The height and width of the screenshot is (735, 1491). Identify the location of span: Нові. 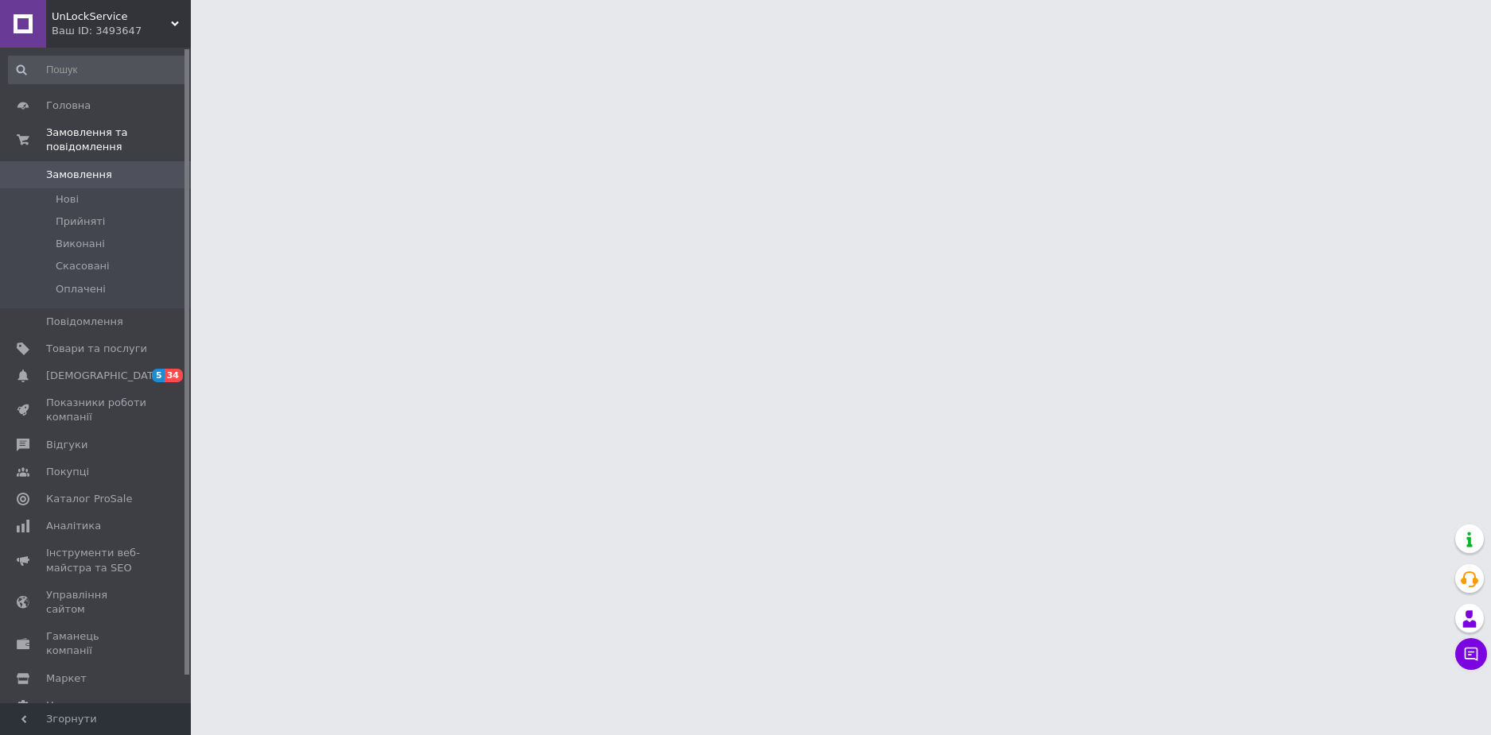
(67, 200).